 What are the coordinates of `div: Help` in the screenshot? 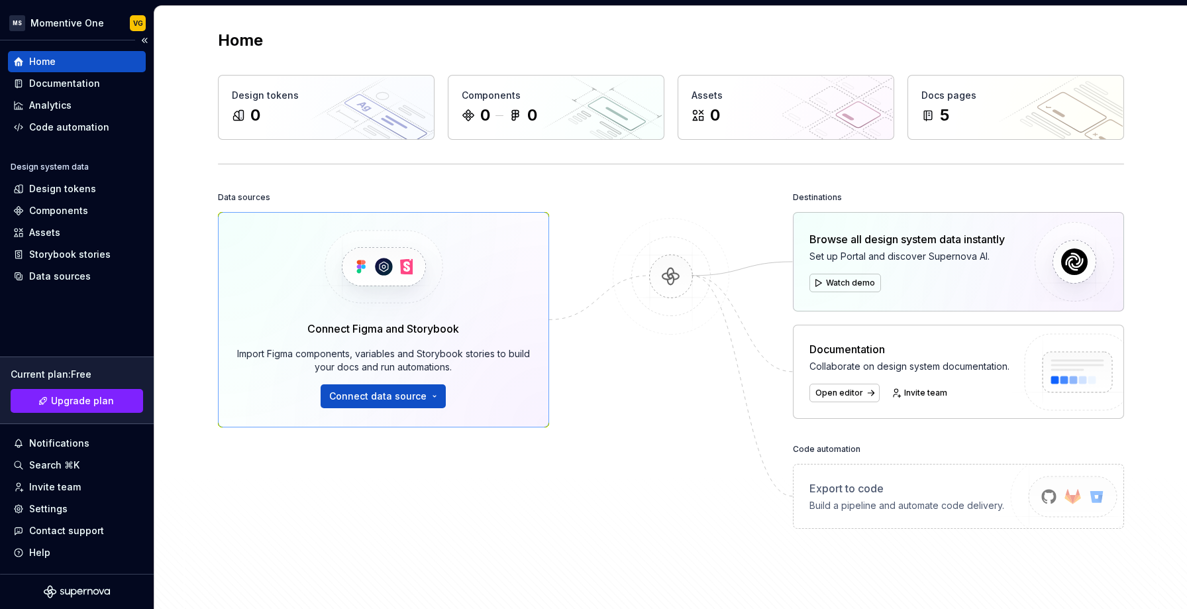 It's located at (40, 552).